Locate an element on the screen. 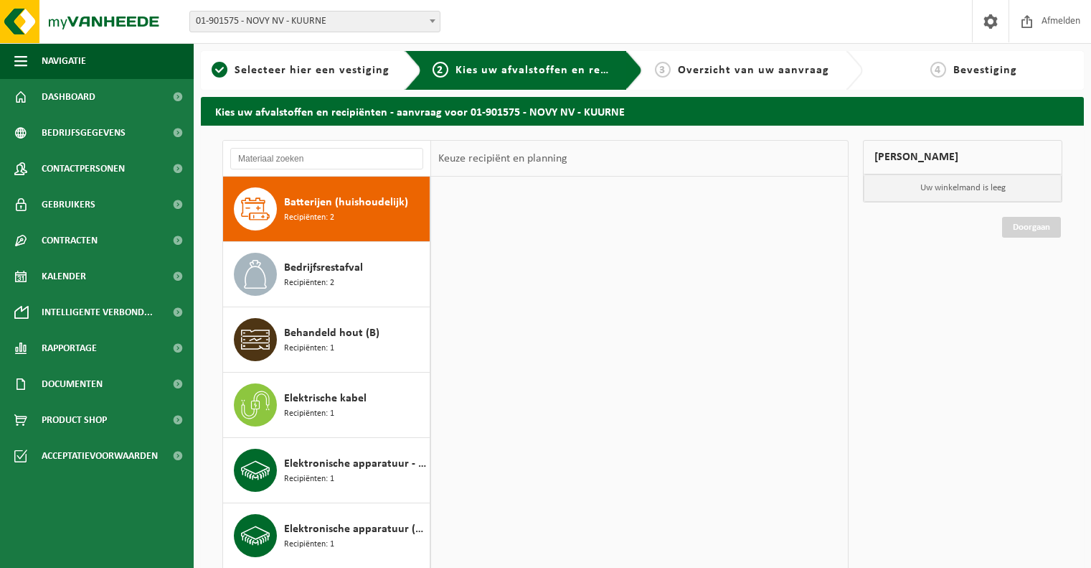 The image size is (1091, 568). span: 4 is located at coordinates (939, 70).